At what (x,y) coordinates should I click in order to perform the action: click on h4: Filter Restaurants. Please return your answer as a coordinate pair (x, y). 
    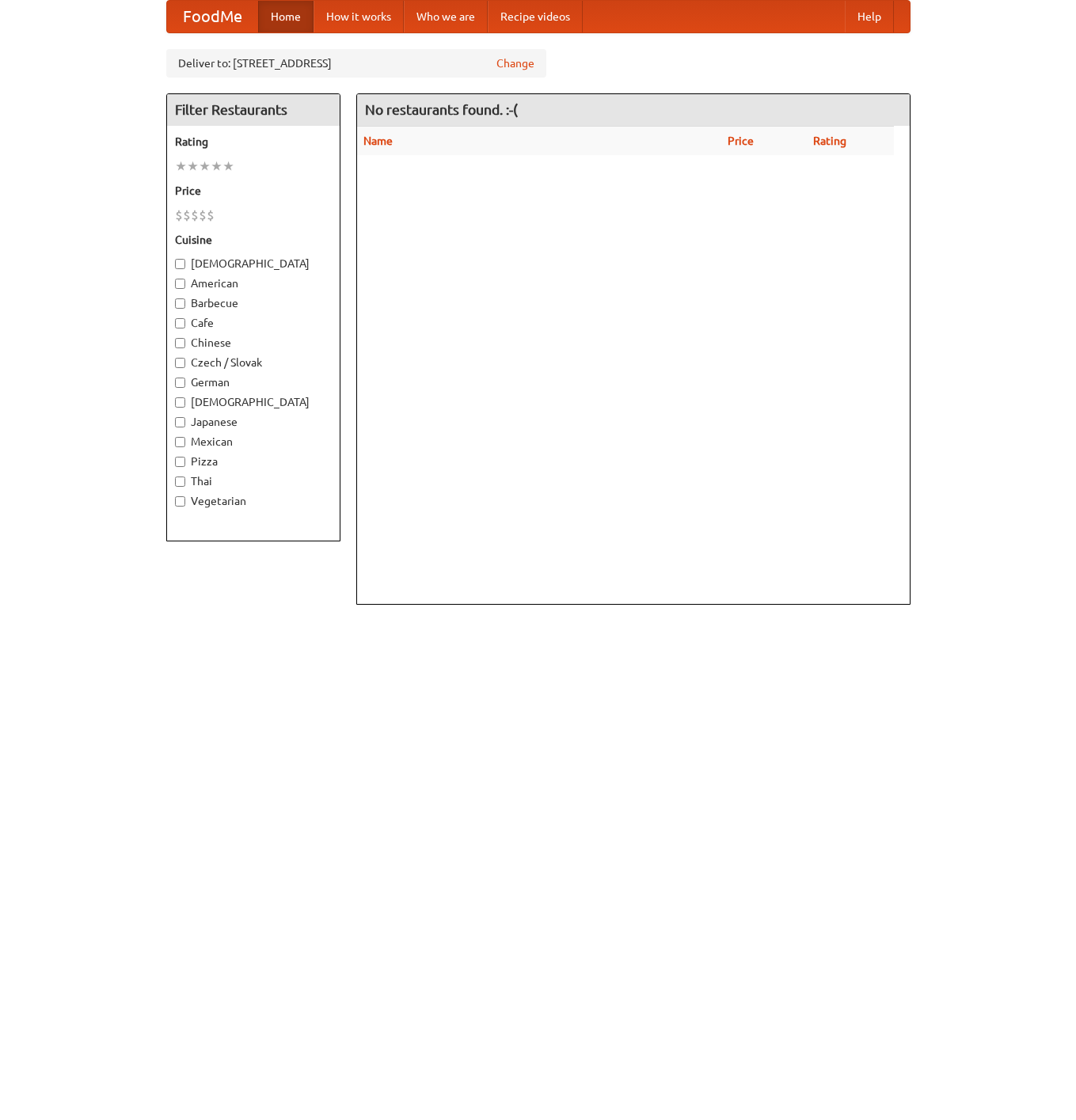
    Looking at the image, I should click on (253, 110).